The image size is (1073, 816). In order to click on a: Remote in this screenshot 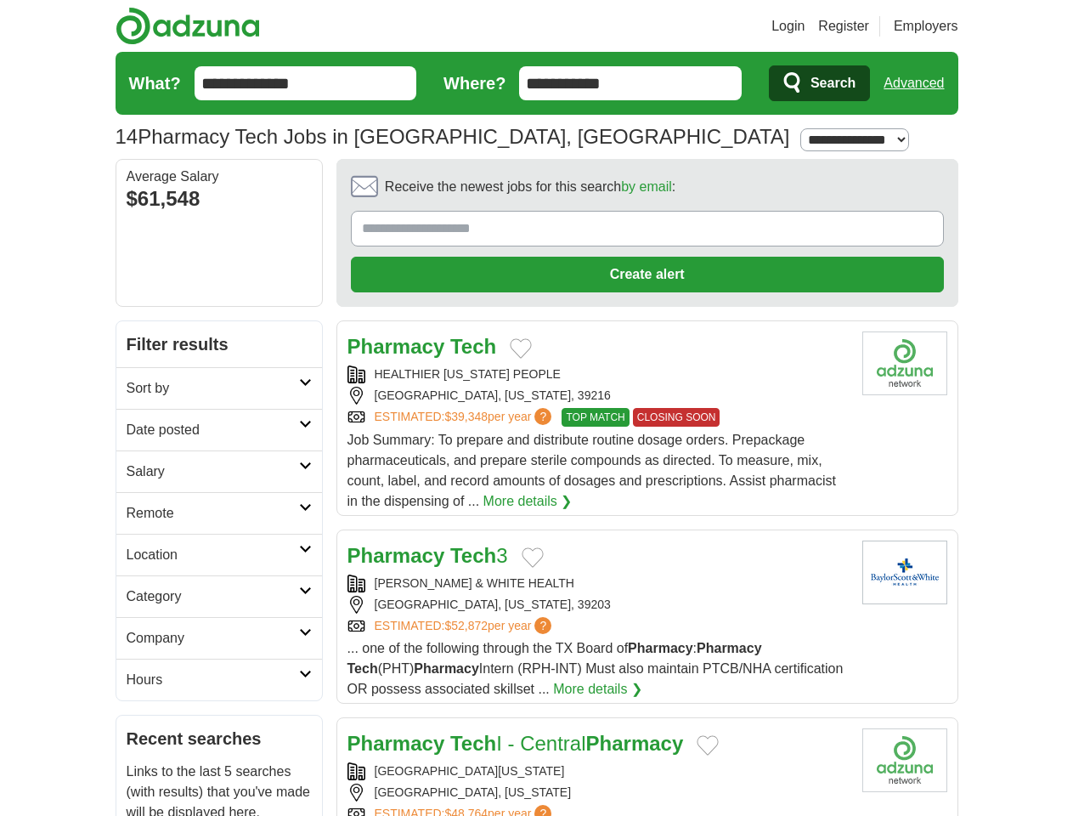, I will do `click(219, 512)`.